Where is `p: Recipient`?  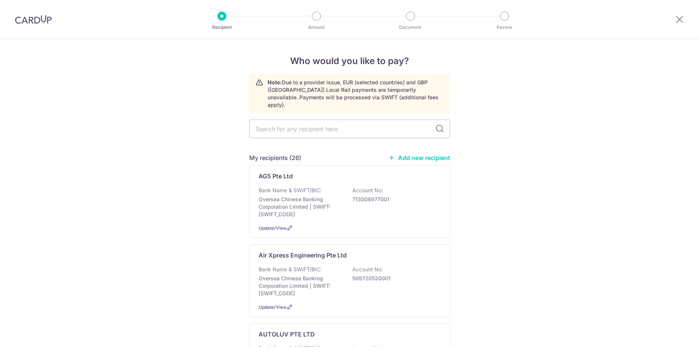
p: Recipient is located at coordinates (222, 27).